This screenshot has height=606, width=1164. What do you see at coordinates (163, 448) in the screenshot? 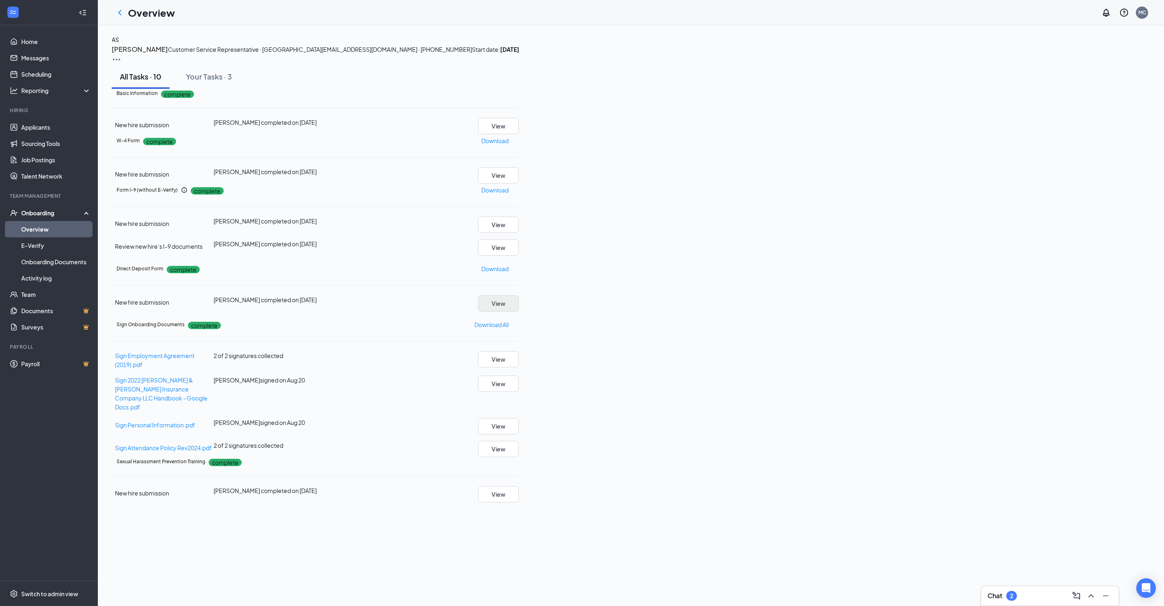
I see `span: Sign Attendance Policy Rev2024.pdf` at bounding box center [163, 448].